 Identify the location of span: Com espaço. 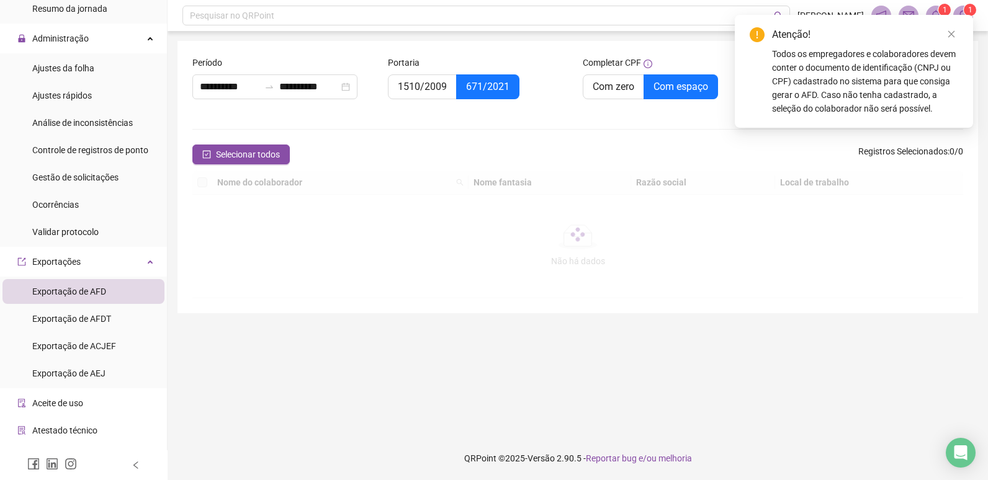
(681, 86).